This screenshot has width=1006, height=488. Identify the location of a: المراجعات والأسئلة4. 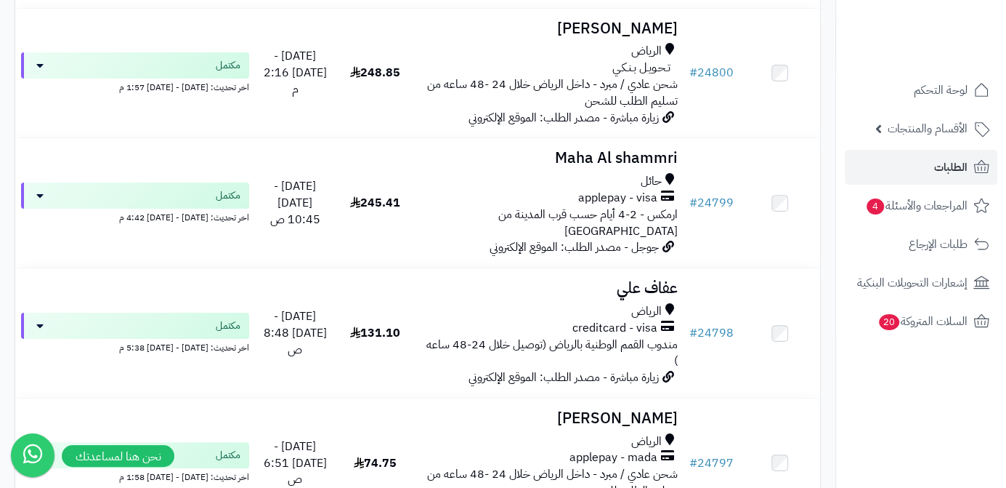
(921, 206).